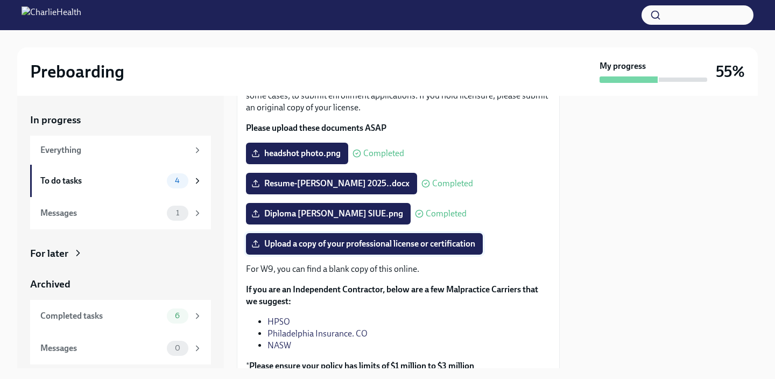 The width and height of the screenshot is (775, 379). I want to click on a: Completed tasks6, so click(121, 316).